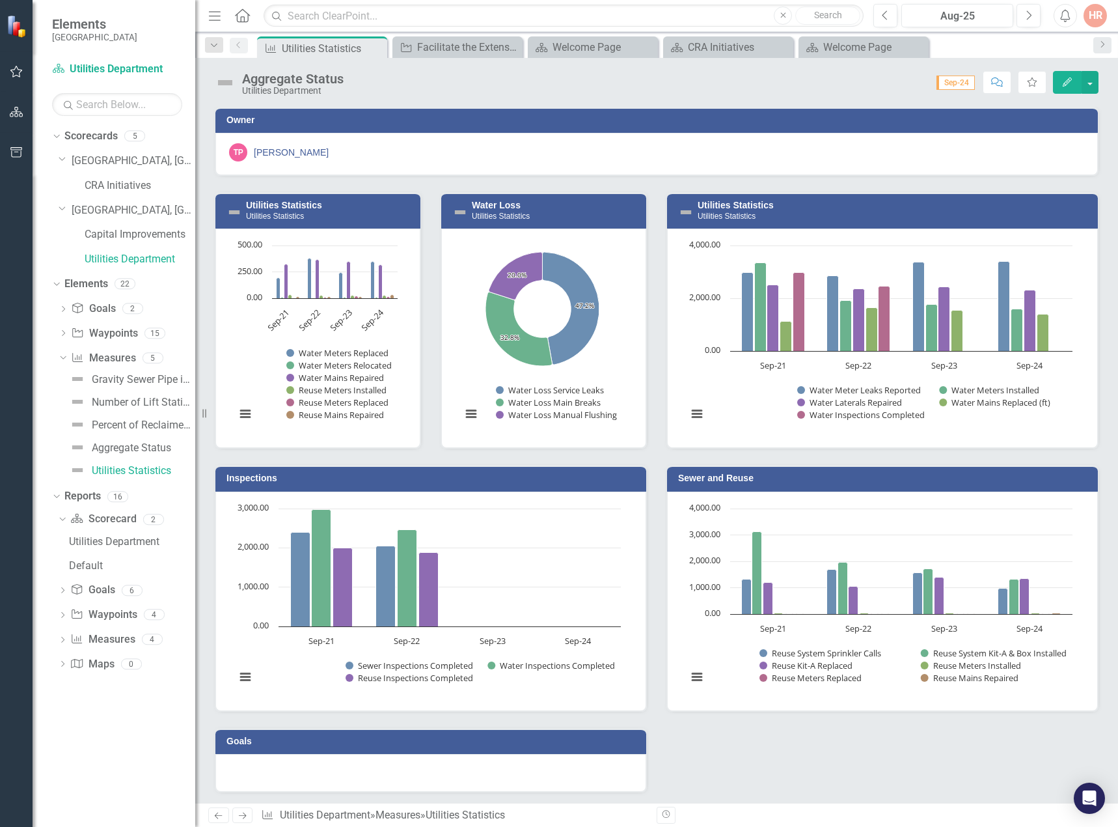 Image resolution: width=1118 pixels, height=827 pixels. Describe the element at coordinates (377, 298) in the screenshot. I see `path: Sep-24, 8. Water Meters Relocated.` at that location.